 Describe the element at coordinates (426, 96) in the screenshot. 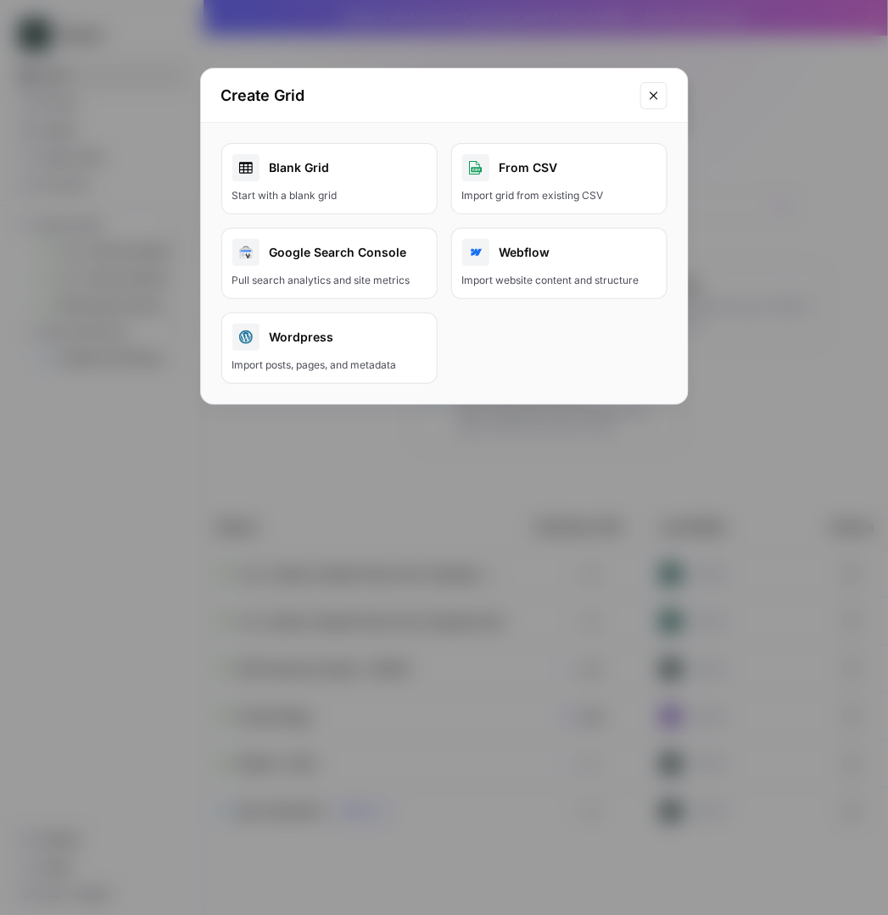

I see `h2: Create Grid` at that location.